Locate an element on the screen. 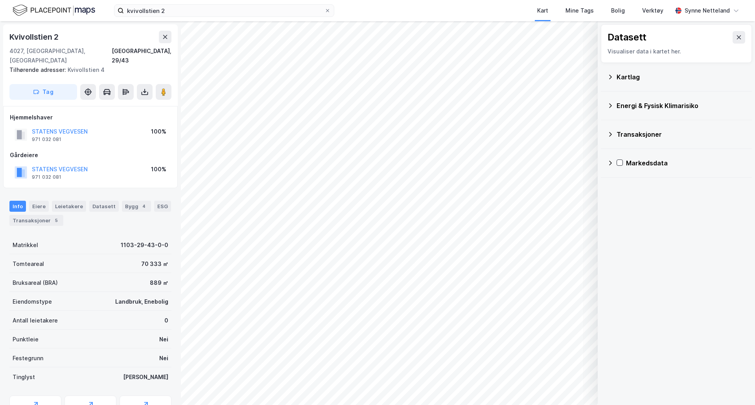 Image resolution: width=755 pixels, height=405 pixels. div: Kvivollstien 2 is located at coordinates (35, 37).